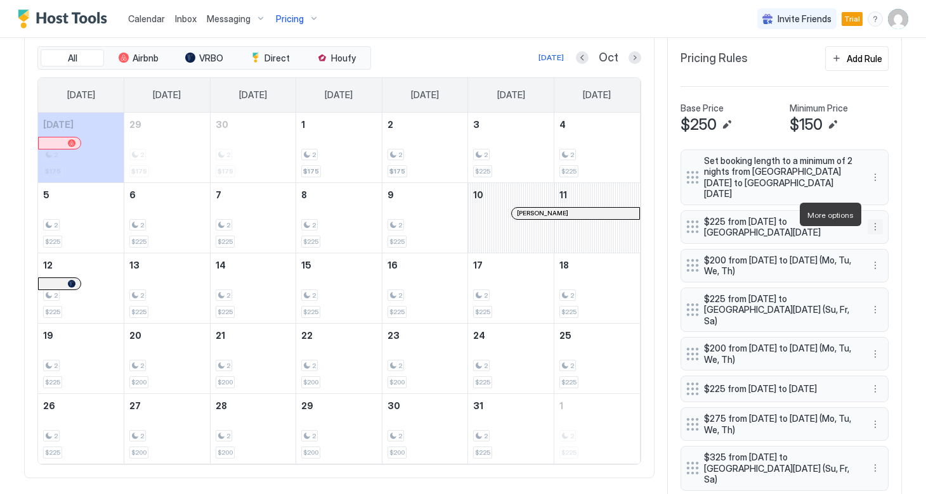 This screenshot has height=494, width=926. Describe the element at coordinates (425, 406) in the screenshot. I see `a: October 30, 2025` at that location.